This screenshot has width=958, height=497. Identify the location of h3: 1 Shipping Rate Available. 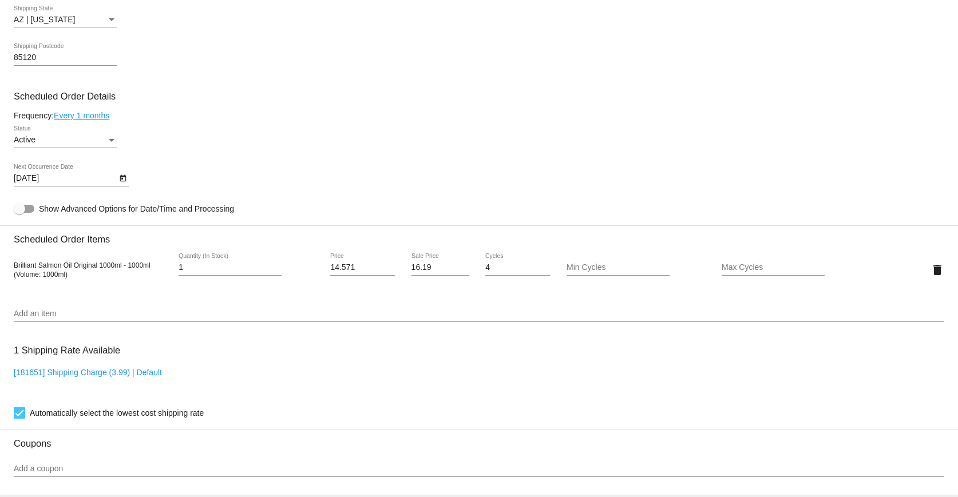
(67, 350).